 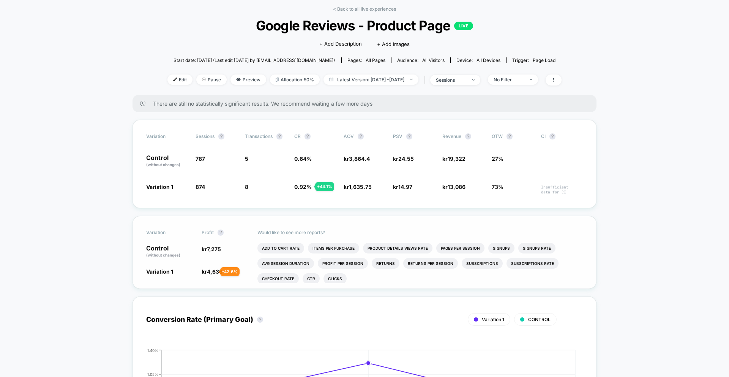 I want to click on div: Pages:, so click(x=367, y=60).